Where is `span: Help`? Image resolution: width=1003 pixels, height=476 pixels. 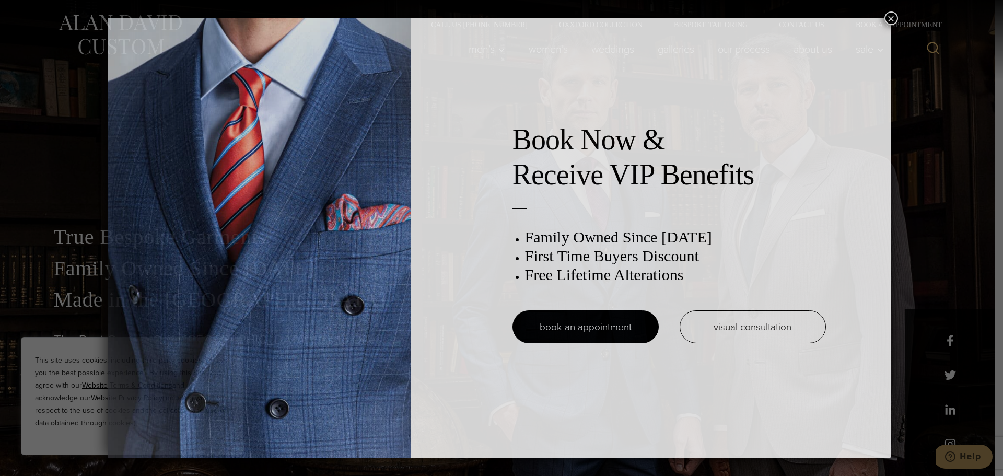 span: Help is located at coordinates (34, 12).